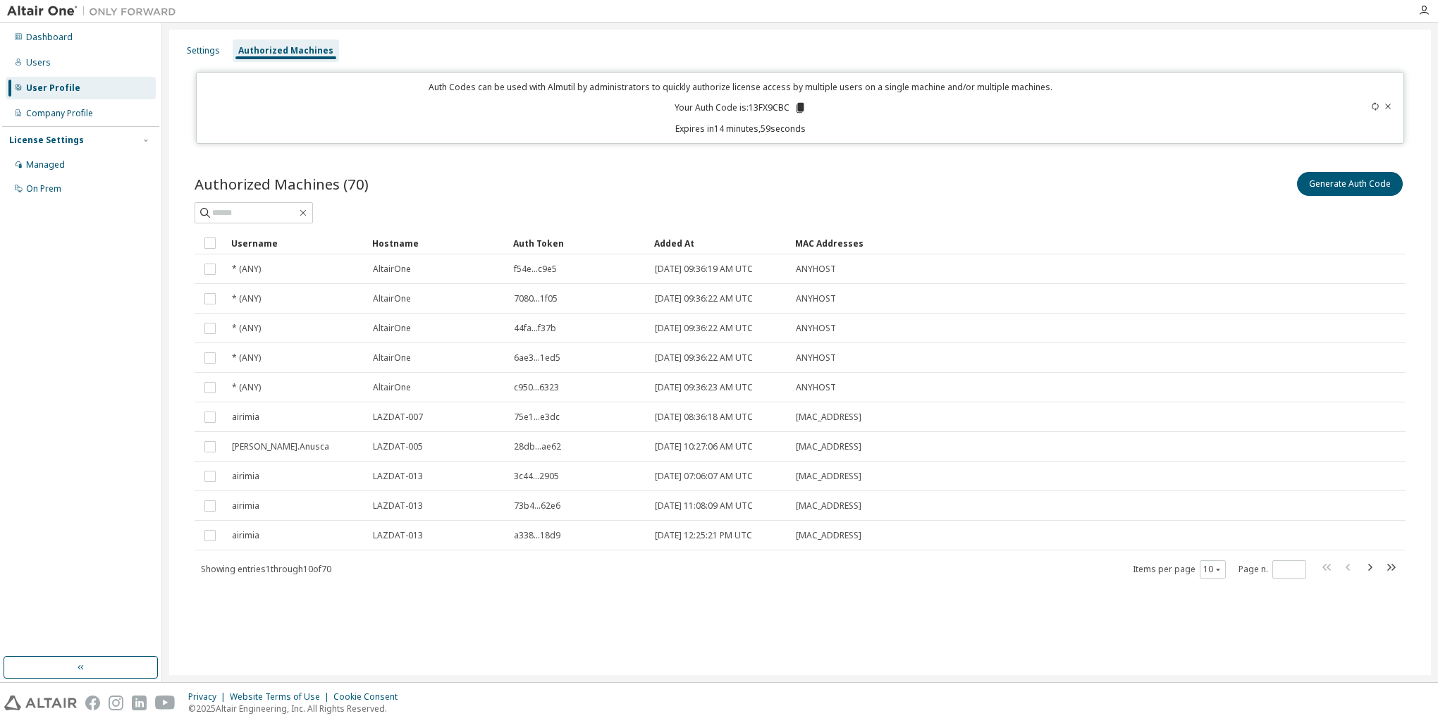 This screenshot has width=1438, height=723. Describe the element at coordinates (203, 51) in the screenshot. I see `div: Settings` at that location.